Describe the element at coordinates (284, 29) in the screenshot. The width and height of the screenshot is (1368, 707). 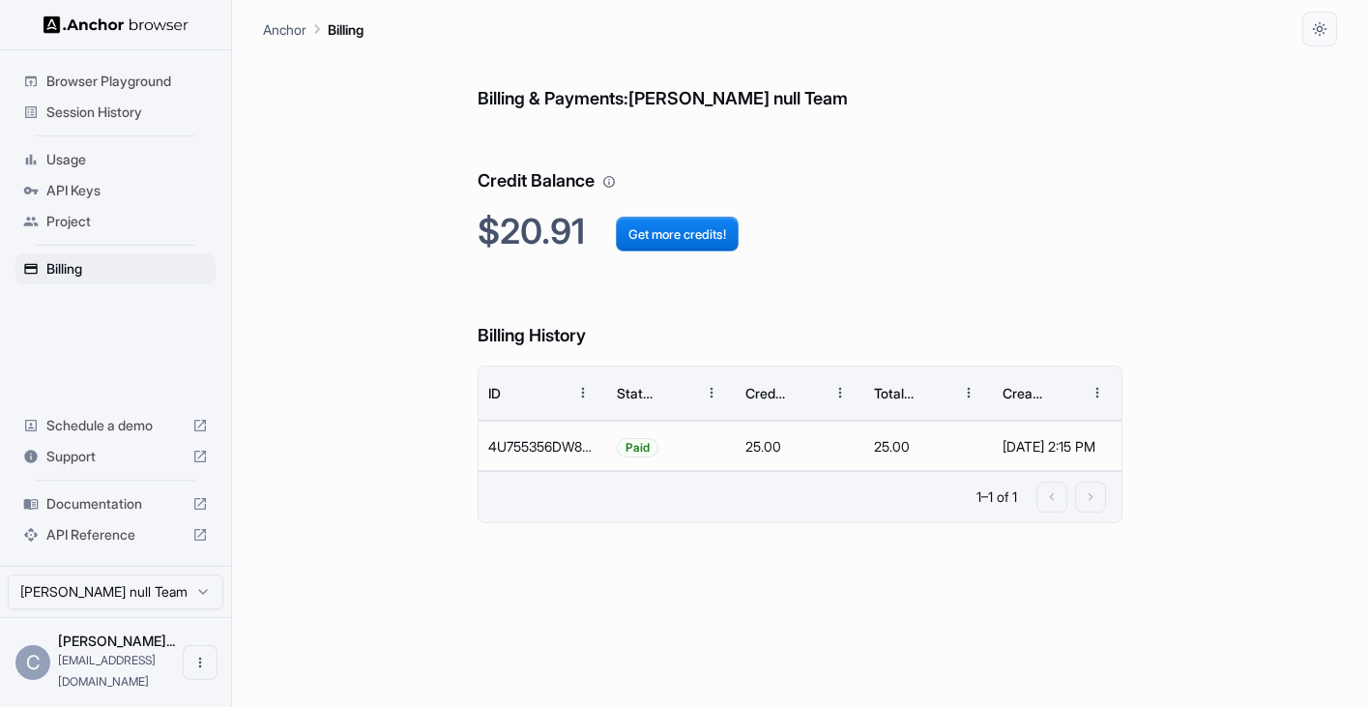
I see `p: Anchor` at that location.